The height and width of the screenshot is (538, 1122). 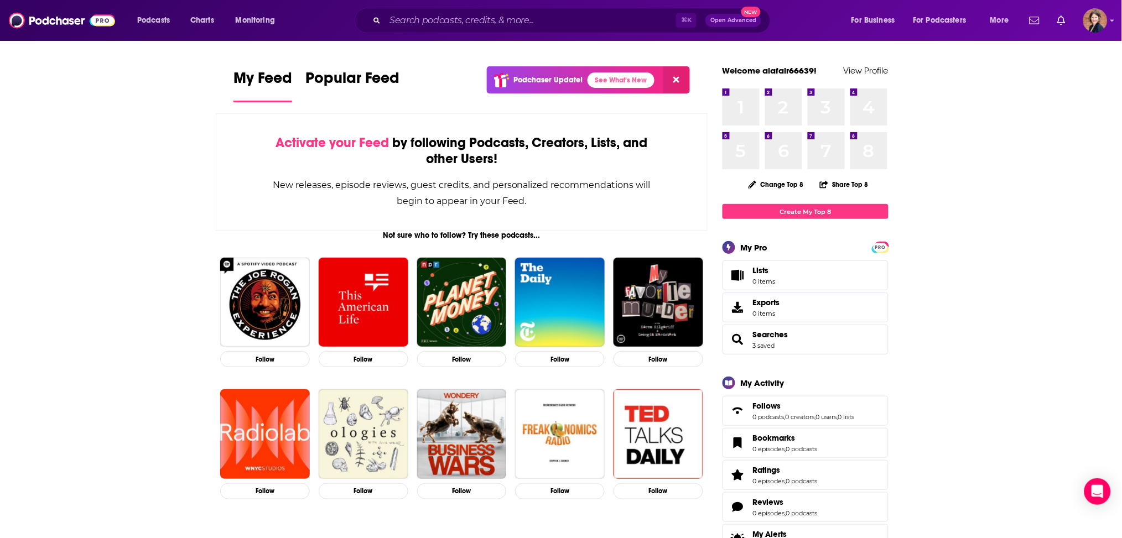 I want to click on div: Search podcasts, credits, & more..., so click(x=573, y=20).